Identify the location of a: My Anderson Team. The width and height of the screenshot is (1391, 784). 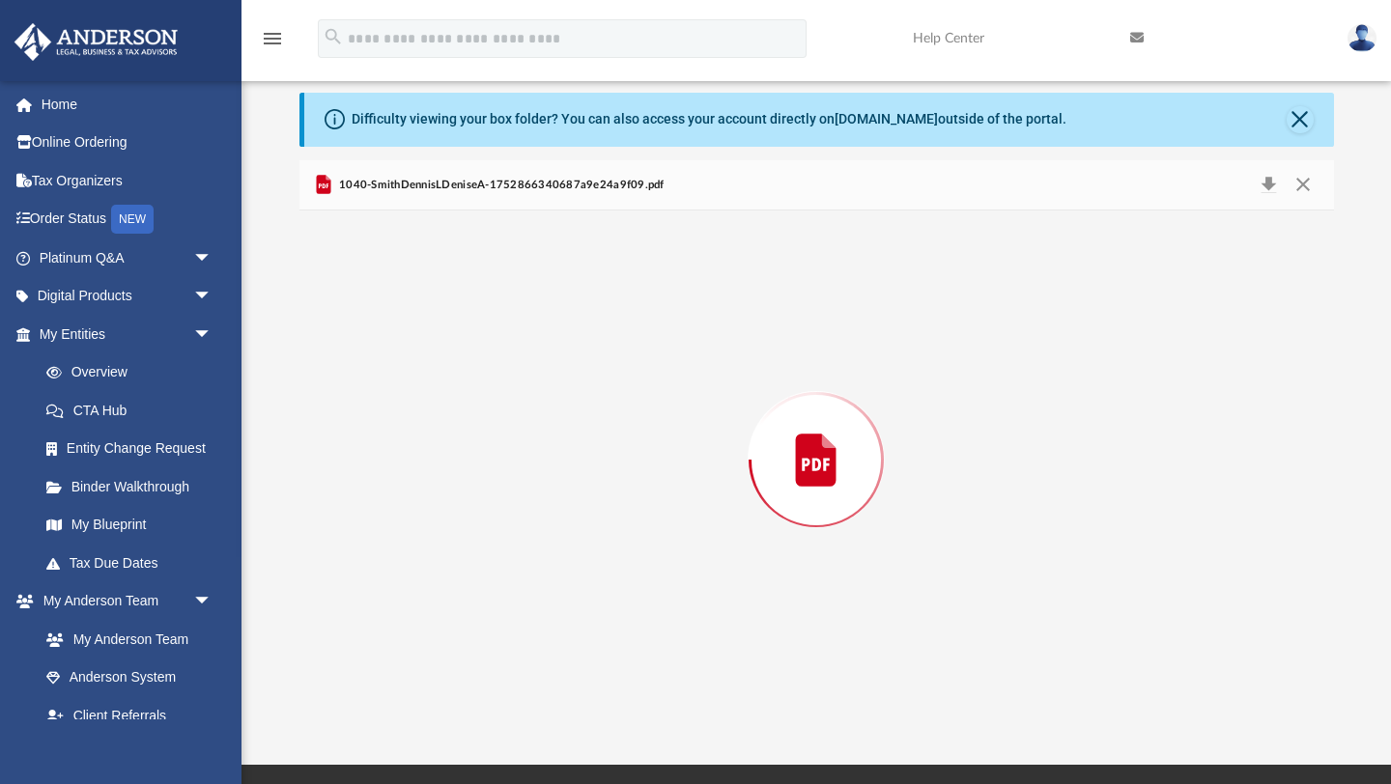
(125, 639).